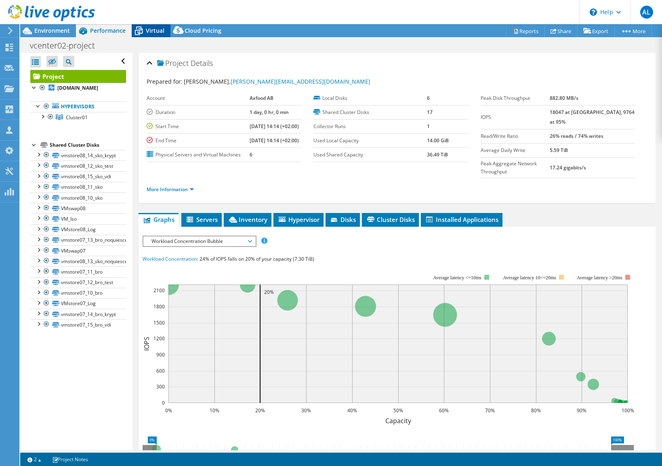  What do you see at coordinates (199, 241) in the screenshot?
I see `span: Workload Concentration Bubble` at bounding box center [199, 241].